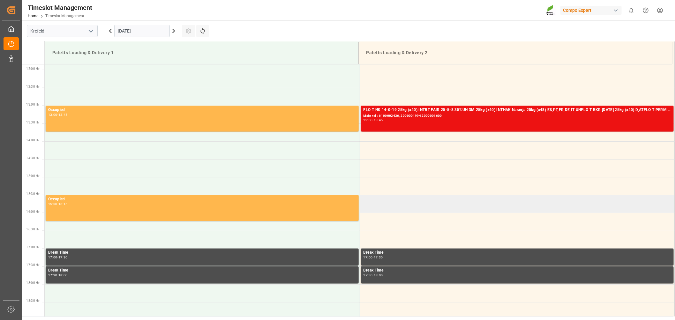 Image resolution: width=675 pixels, height=320 pixels. What do you see at coordinates (33, 140) in the screenshot?
I see `span: 14:00 Hr` at bounding box center [33, 140].